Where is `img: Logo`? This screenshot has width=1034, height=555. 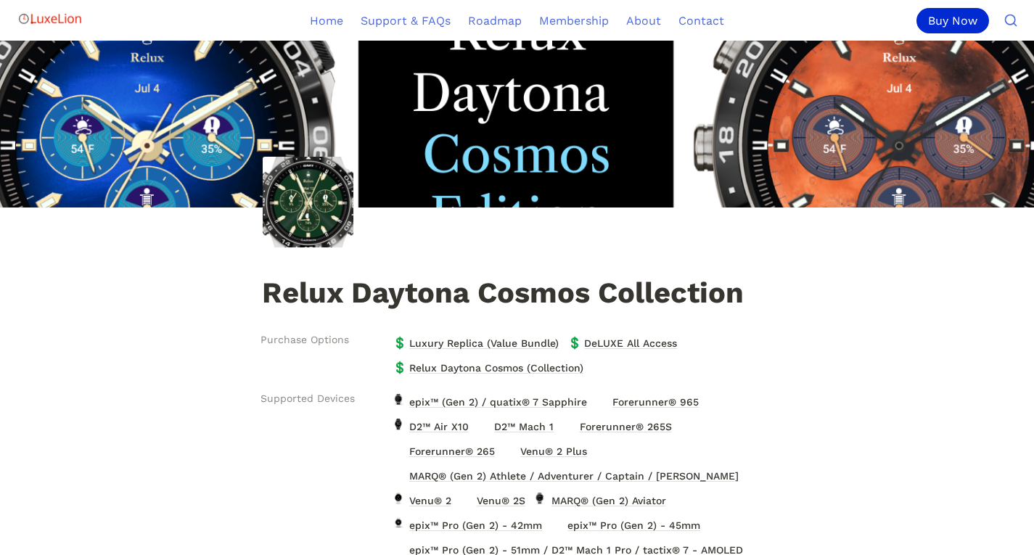
img: Logo is located at coordinates (50, 19).